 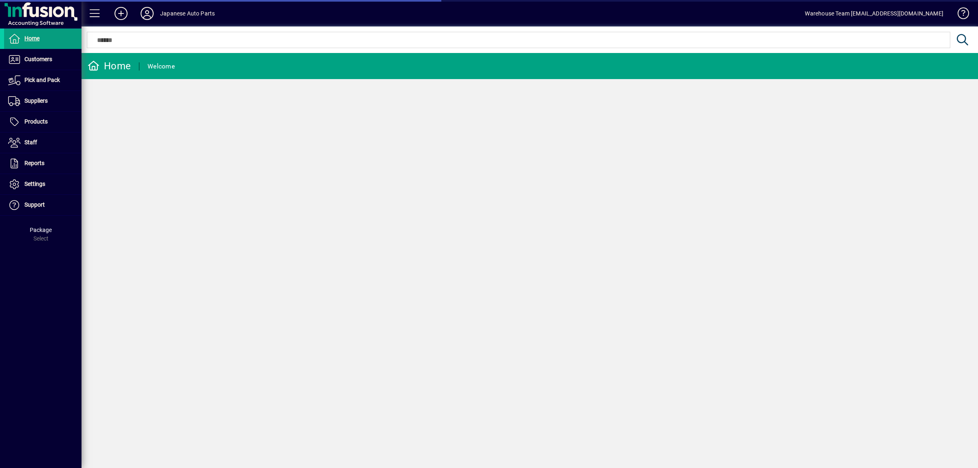 I want to click on button: Add, so click(x=121, y=13).